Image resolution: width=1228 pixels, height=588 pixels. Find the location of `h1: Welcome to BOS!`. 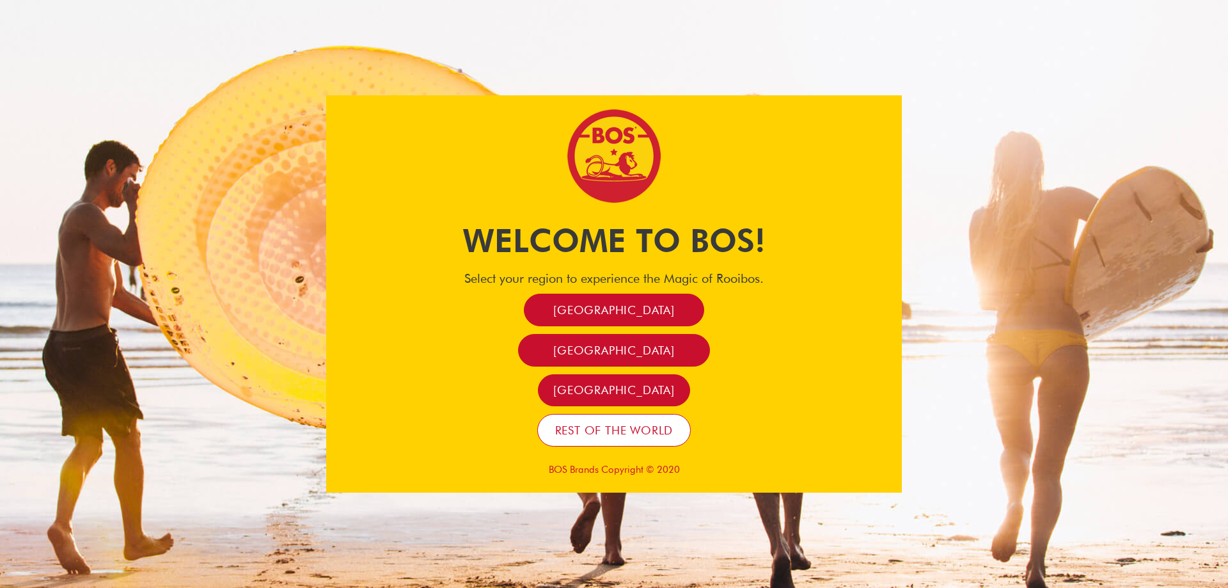

h1: Welcome to BOS! is located at coordinates (614, 241).